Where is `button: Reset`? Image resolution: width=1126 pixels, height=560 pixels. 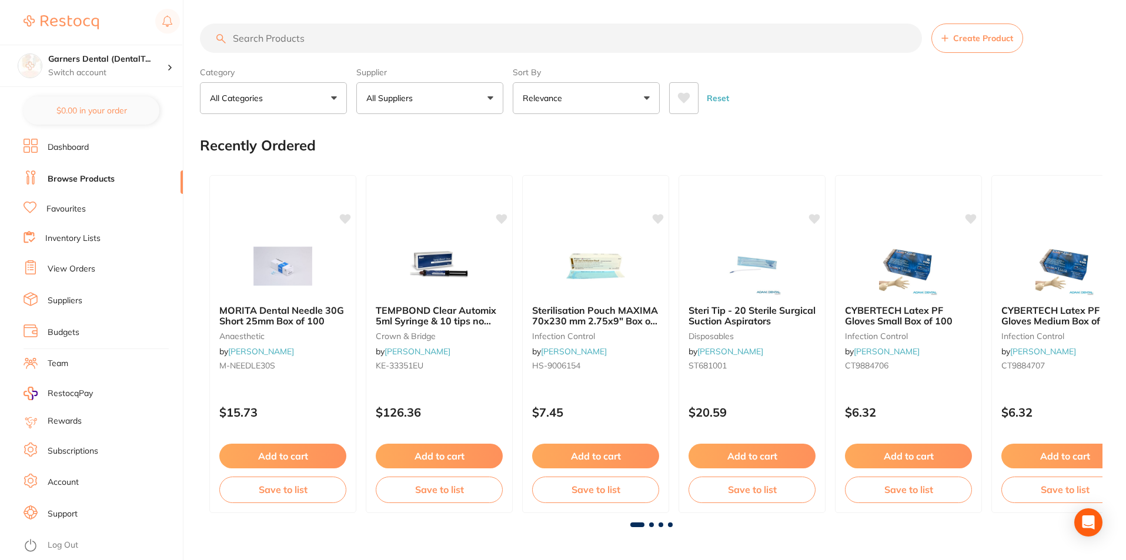 button: Reset is located at coordinates (718, 98).